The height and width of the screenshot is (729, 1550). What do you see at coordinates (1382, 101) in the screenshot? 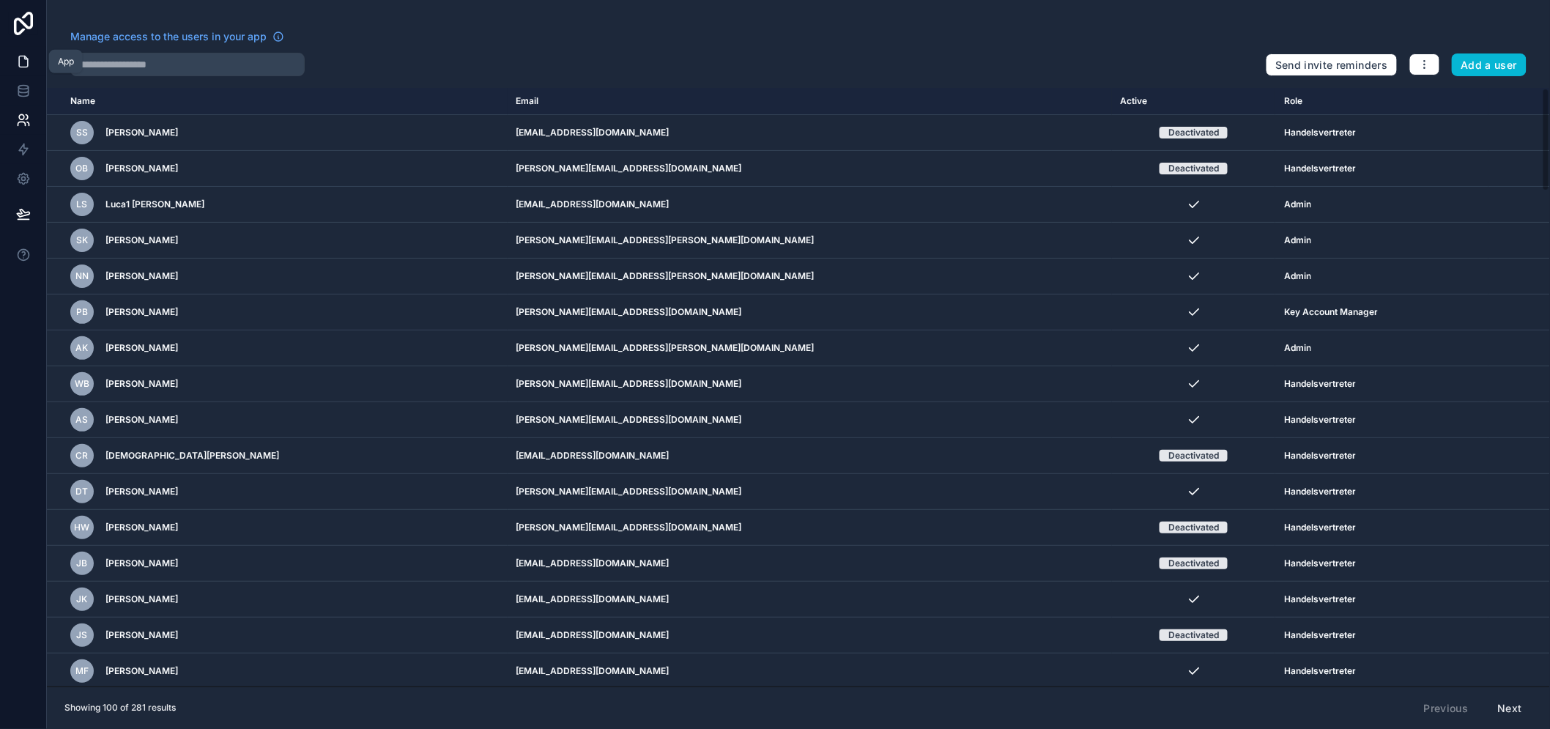
I see `th: Role` at bounding box center [1382, 101].